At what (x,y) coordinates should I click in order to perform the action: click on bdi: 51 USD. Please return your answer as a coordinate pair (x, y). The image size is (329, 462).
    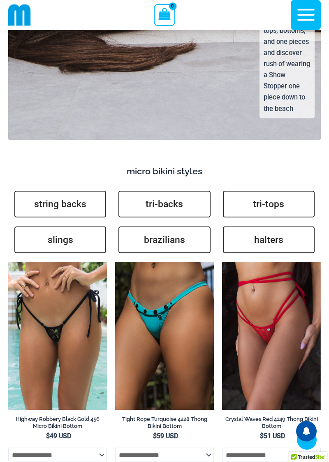
    Looking at the image, I should click on (272, 436).